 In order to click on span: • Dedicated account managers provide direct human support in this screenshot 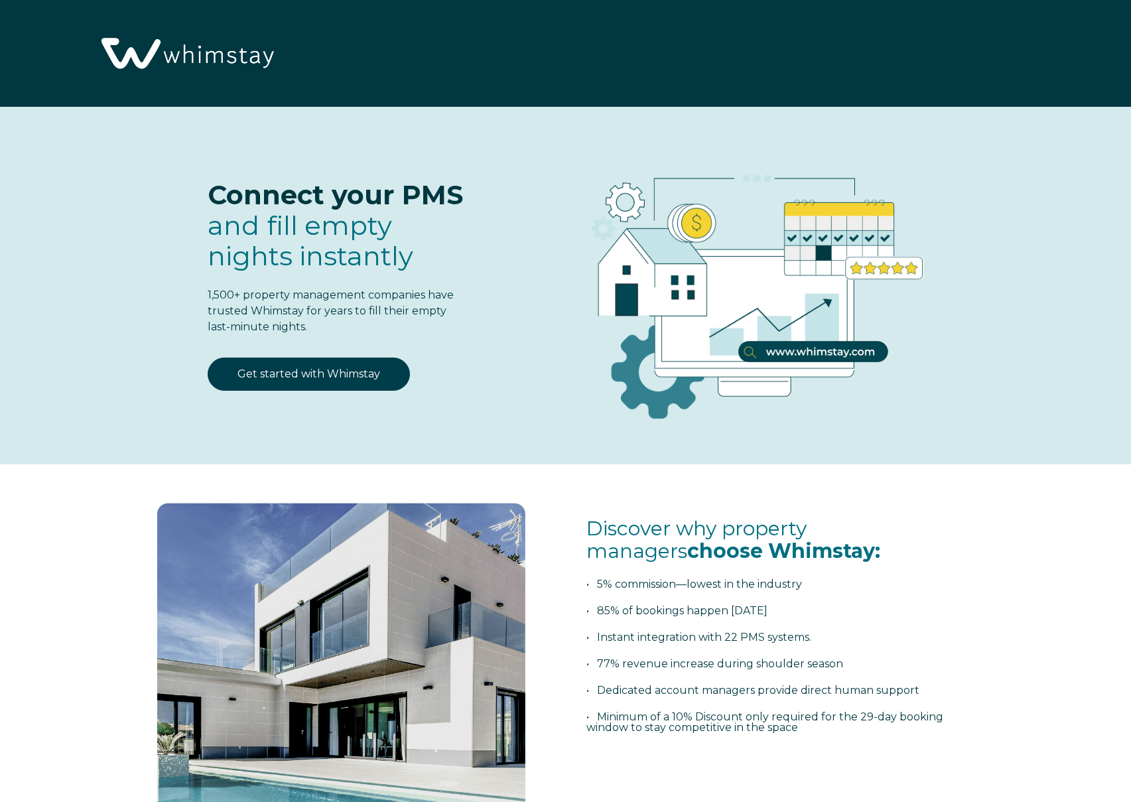, I will do `click(753, 690)`.